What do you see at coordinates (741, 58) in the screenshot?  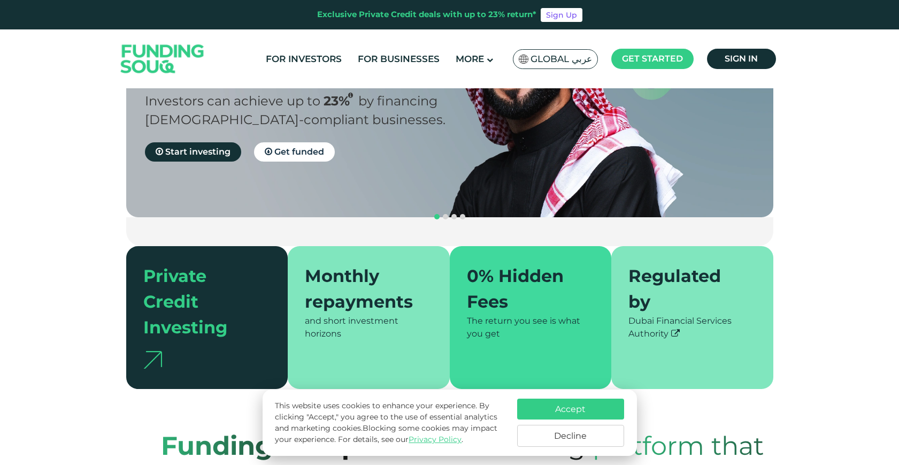 I see `span: Sign in` at bounding box center [741, 58].